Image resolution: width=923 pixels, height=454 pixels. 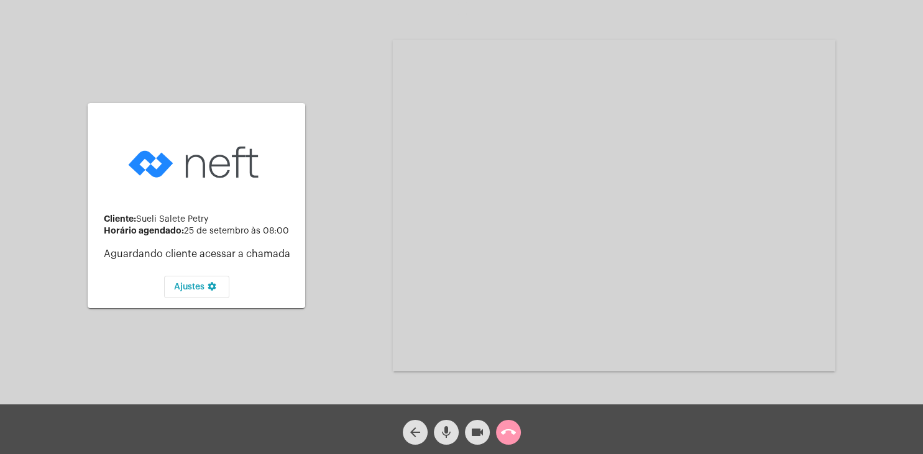 I want to click on mat-icon: arrow_back, so click(x=415, y=433).